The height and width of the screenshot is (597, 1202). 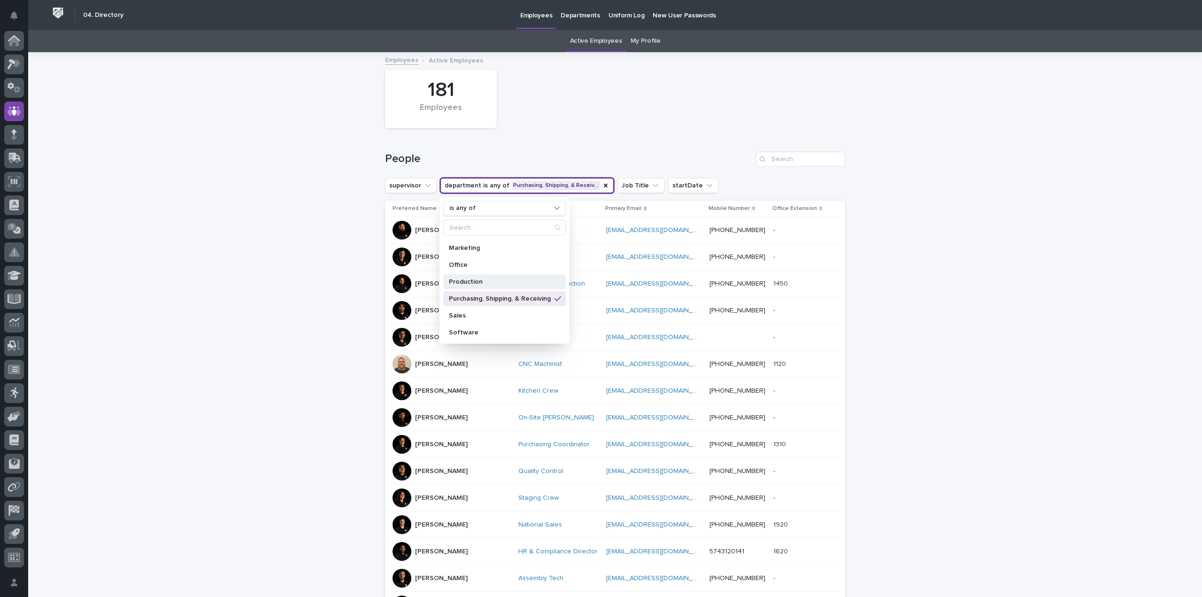 I want to click on a: My Profile, so click(x=646, y=41).